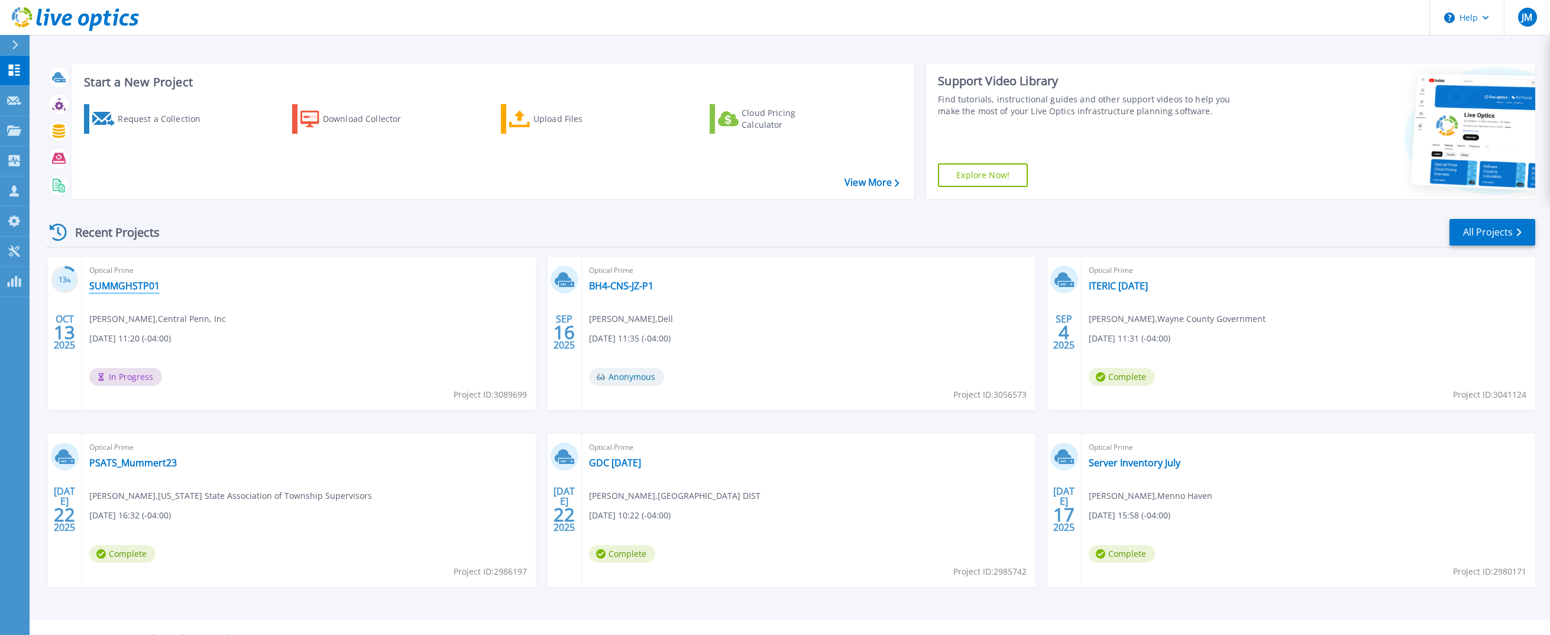 Image resolution: width=1550 pixels, height=635 pixels. I want to click on a: Upload Files, so click(567, 119).